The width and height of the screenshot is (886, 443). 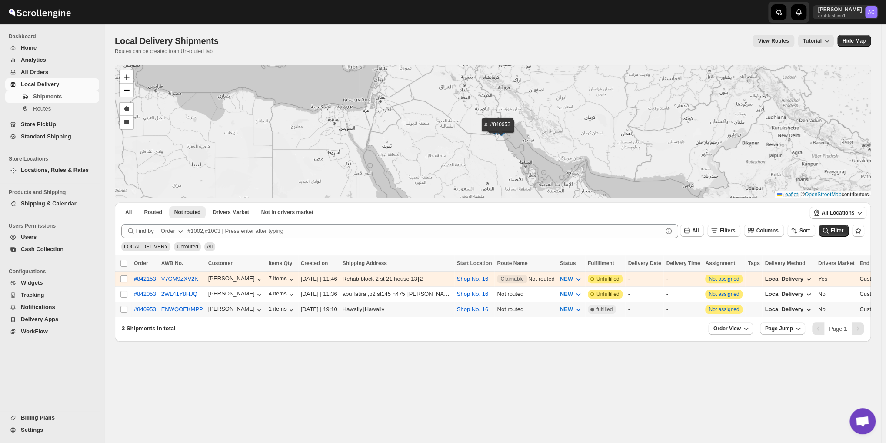 I want to click on span: Home, so click(x=29, y=47).